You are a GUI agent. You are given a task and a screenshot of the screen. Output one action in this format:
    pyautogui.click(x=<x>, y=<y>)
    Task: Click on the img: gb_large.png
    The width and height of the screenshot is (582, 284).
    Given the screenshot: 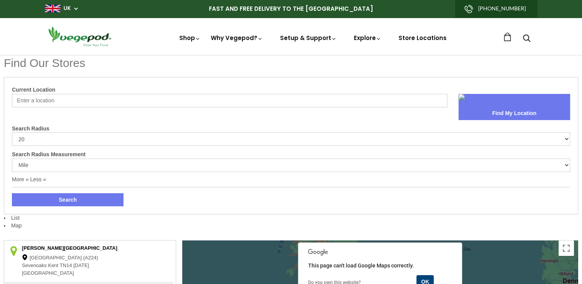 What is the action you would take?
    pyautogui.click(x=53, y=8)
    